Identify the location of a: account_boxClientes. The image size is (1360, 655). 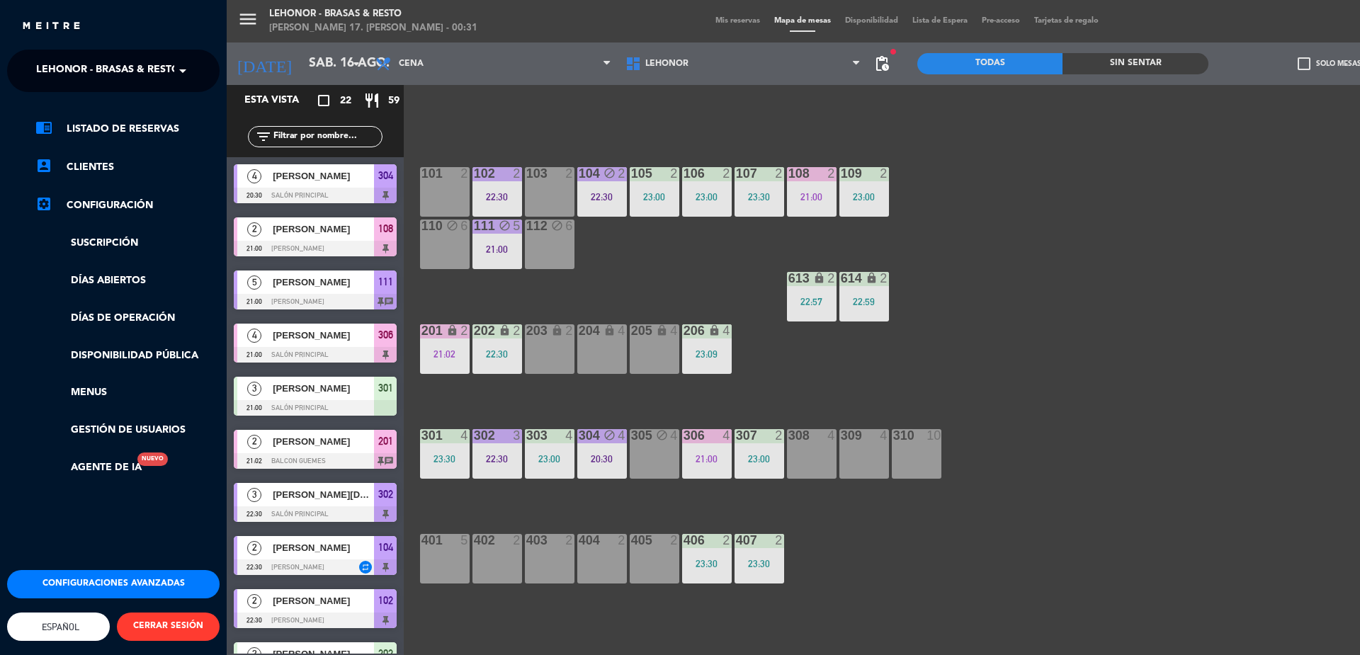
(127, 167).